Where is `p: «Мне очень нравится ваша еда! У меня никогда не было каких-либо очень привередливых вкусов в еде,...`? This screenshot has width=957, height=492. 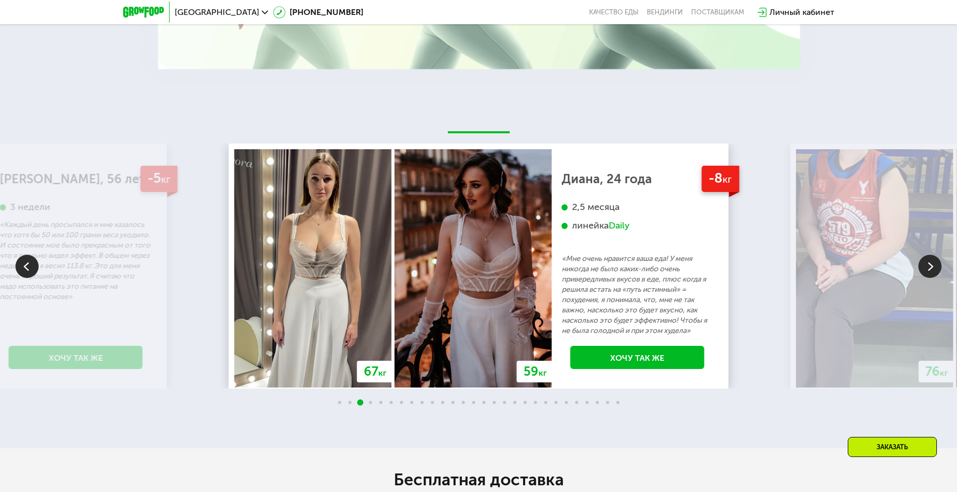 p: «Мне очень нравится ваша еда! У меня никогда не было каких-либо очень привередливых вкусов в еде,... is located at coordinates (637, 295).